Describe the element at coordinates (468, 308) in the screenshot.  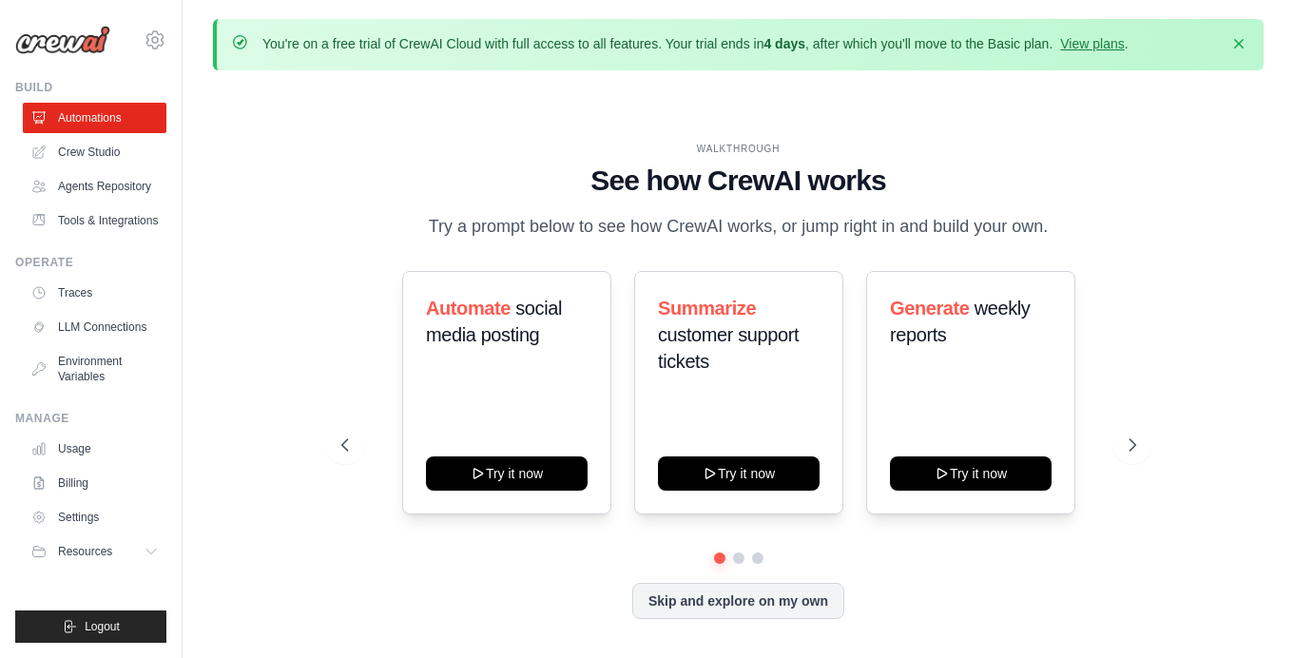
I see `span: Automate` at that location.